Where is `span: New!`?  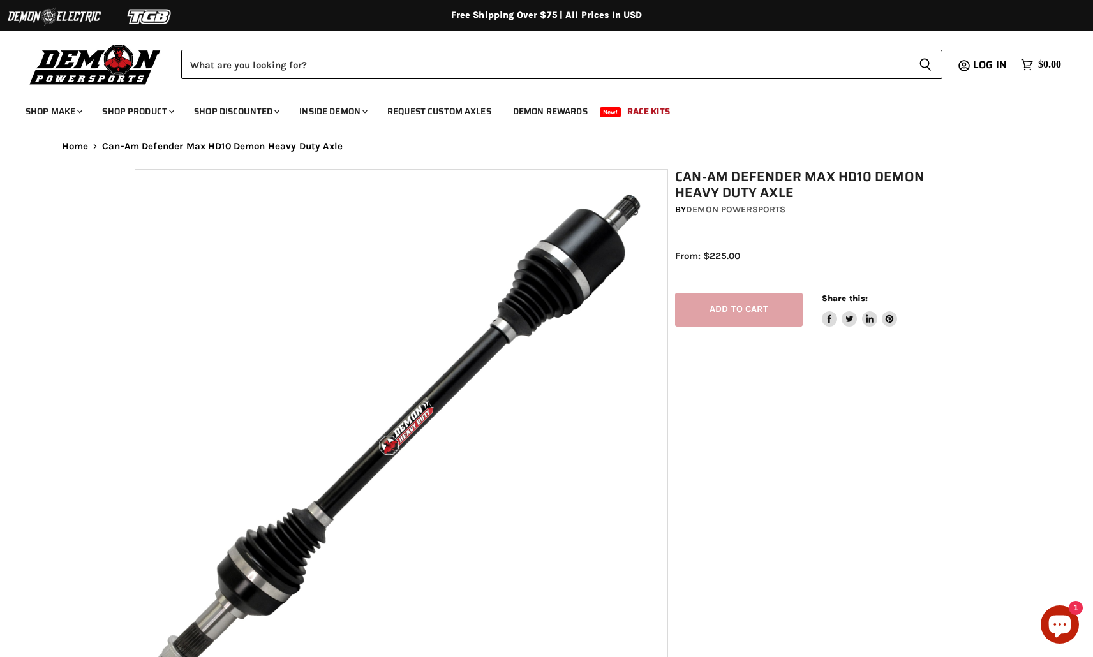 span: New! is located at coordinates (611, 112).